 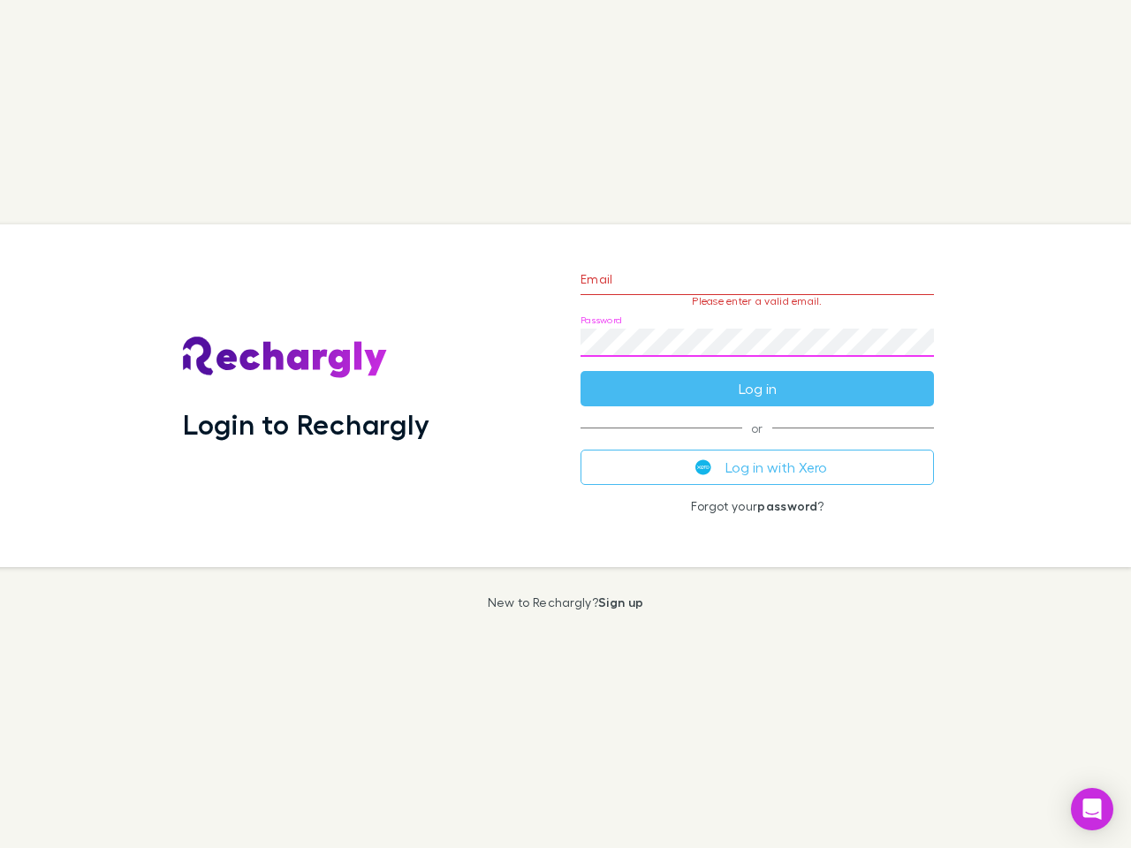 What do you see at coordinates (757, 301) in the screenshot?
I see `p: Please enter a valid email.` at bounding box center [757, 301].